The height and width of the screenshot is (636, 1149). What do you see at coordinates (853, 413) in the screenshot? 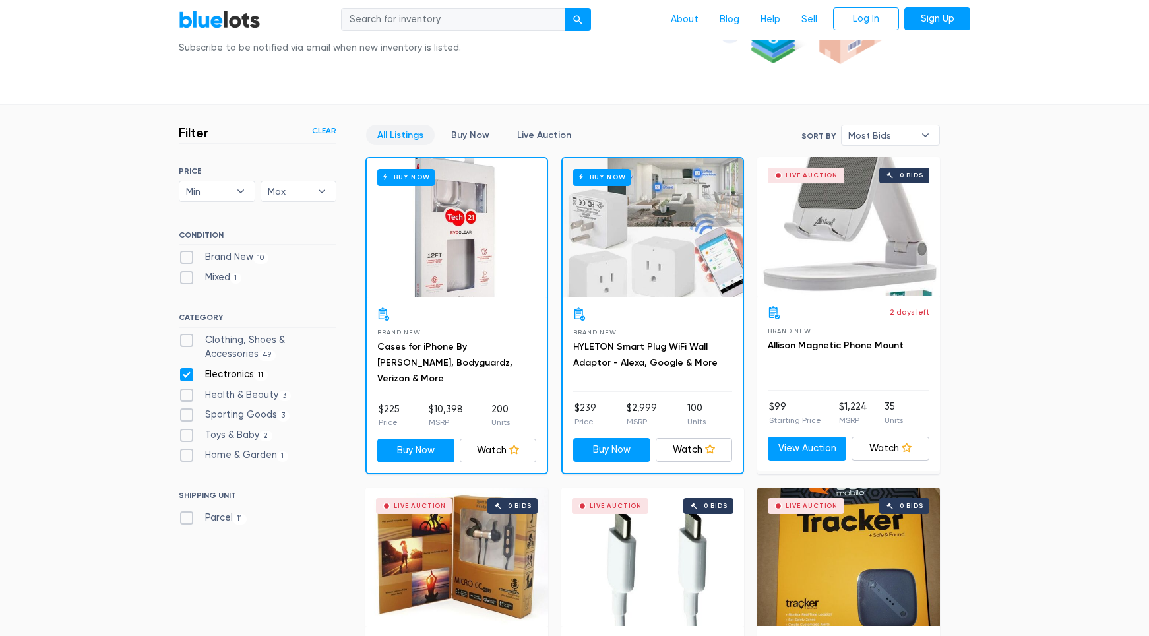
I see `li: $1,224` at bounding box center [853, 413].